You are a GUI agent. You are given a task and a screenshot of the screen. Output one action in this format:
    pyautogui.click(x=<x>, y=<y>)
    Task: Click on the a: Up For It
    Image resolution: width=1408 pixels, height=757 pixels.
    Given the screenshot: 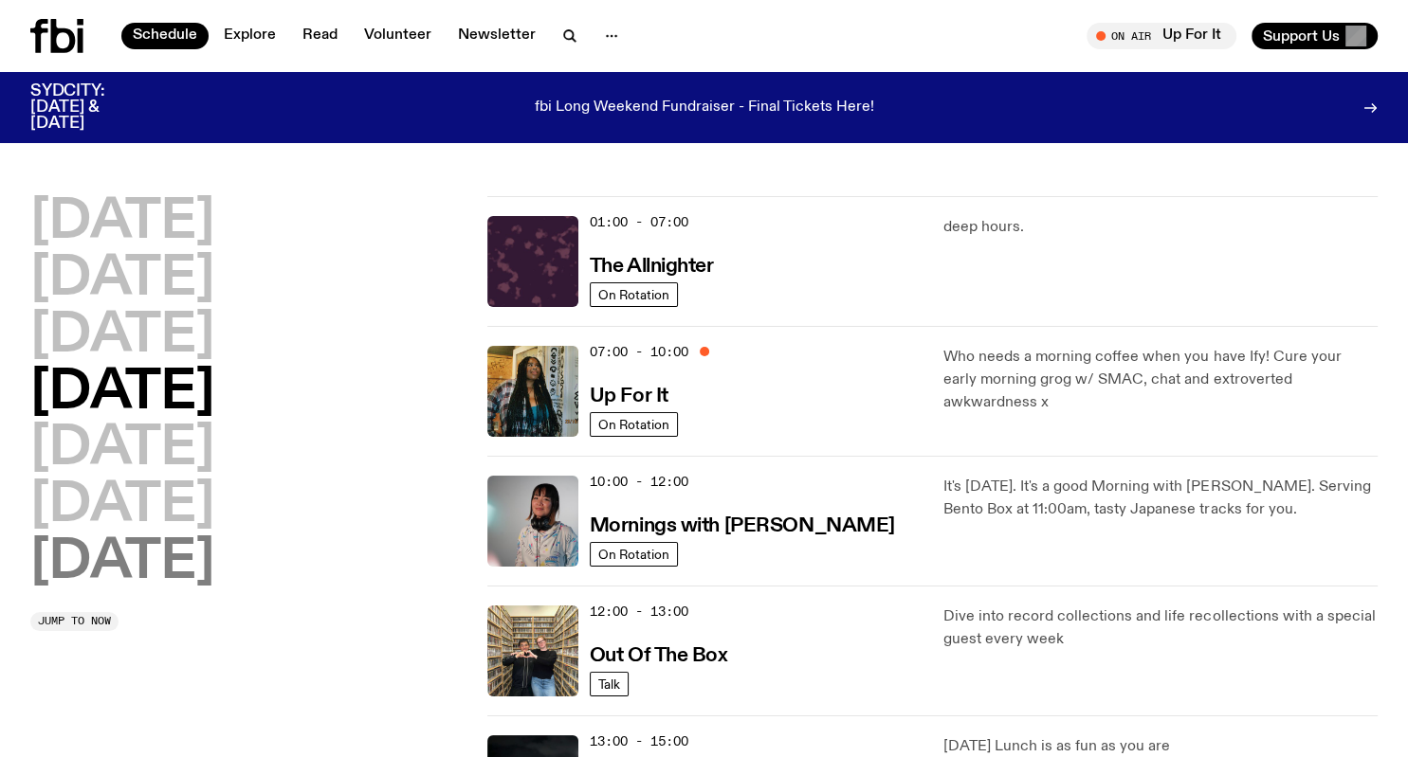 What is the action you would take?
    pyautogui.click(x=628, y=394)
    